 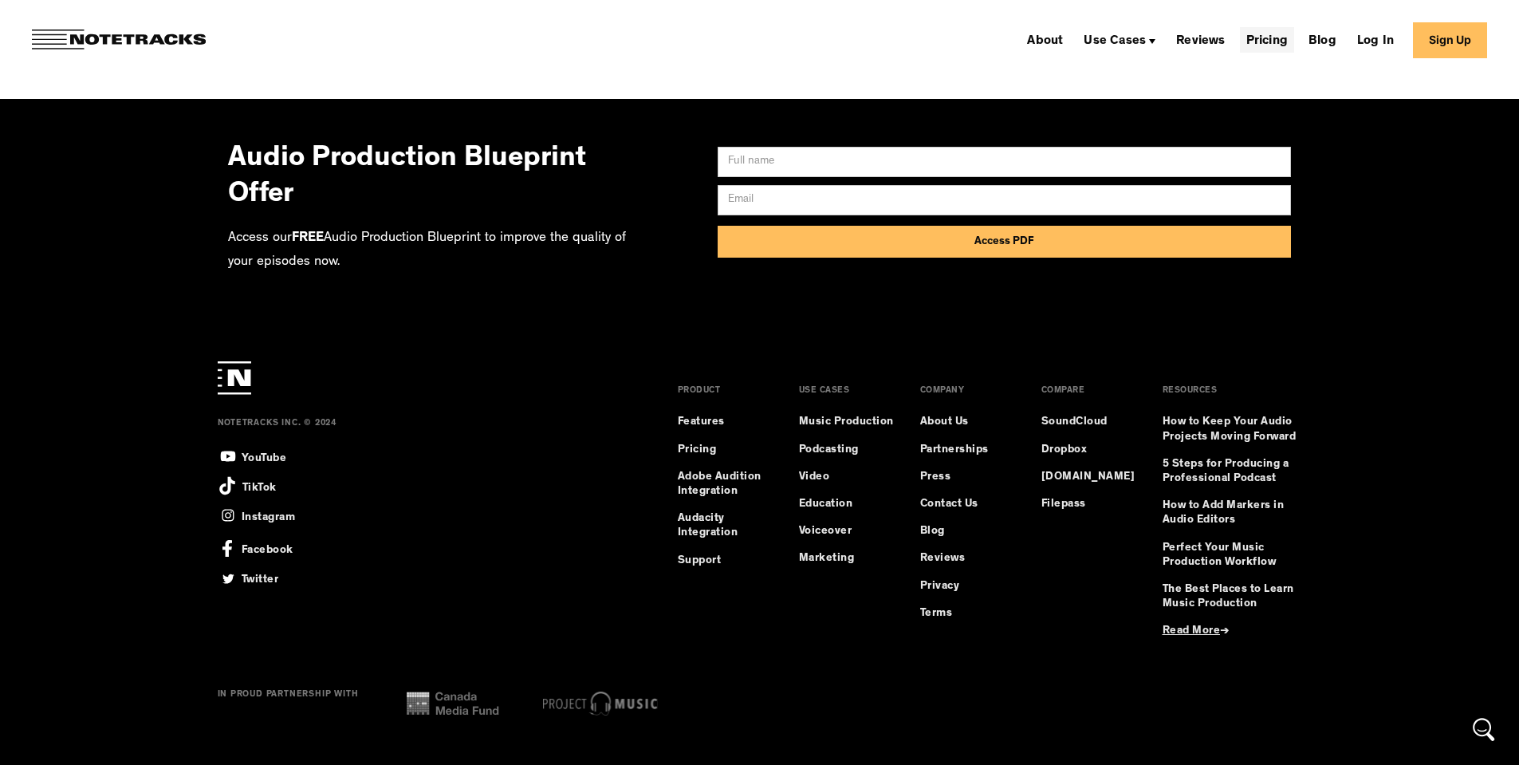 What do you see at coordinates (1450, 40) in the screenshot?
I see `a: Sign Up` at bounding box center [1450, 40].